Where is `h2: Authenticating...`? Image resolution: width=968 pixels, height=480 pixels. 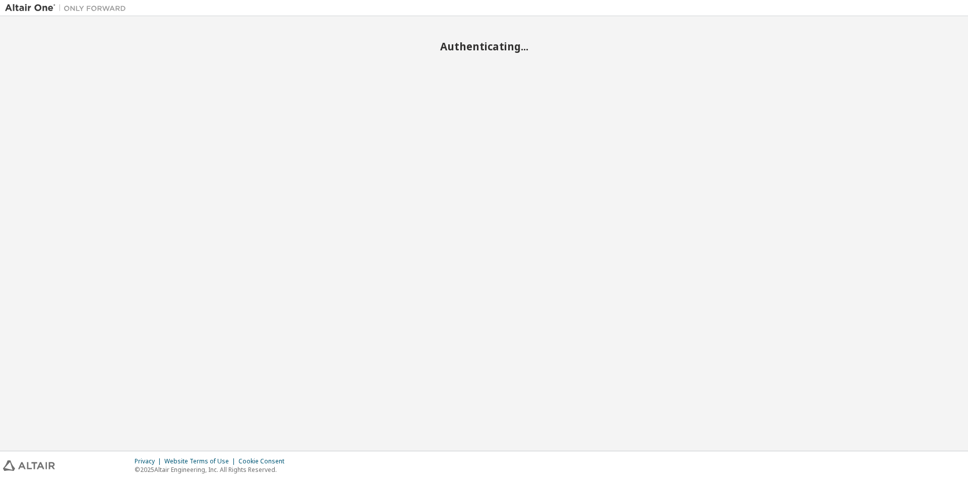 h2: Authenticating... is located at coordinates (484, 46).